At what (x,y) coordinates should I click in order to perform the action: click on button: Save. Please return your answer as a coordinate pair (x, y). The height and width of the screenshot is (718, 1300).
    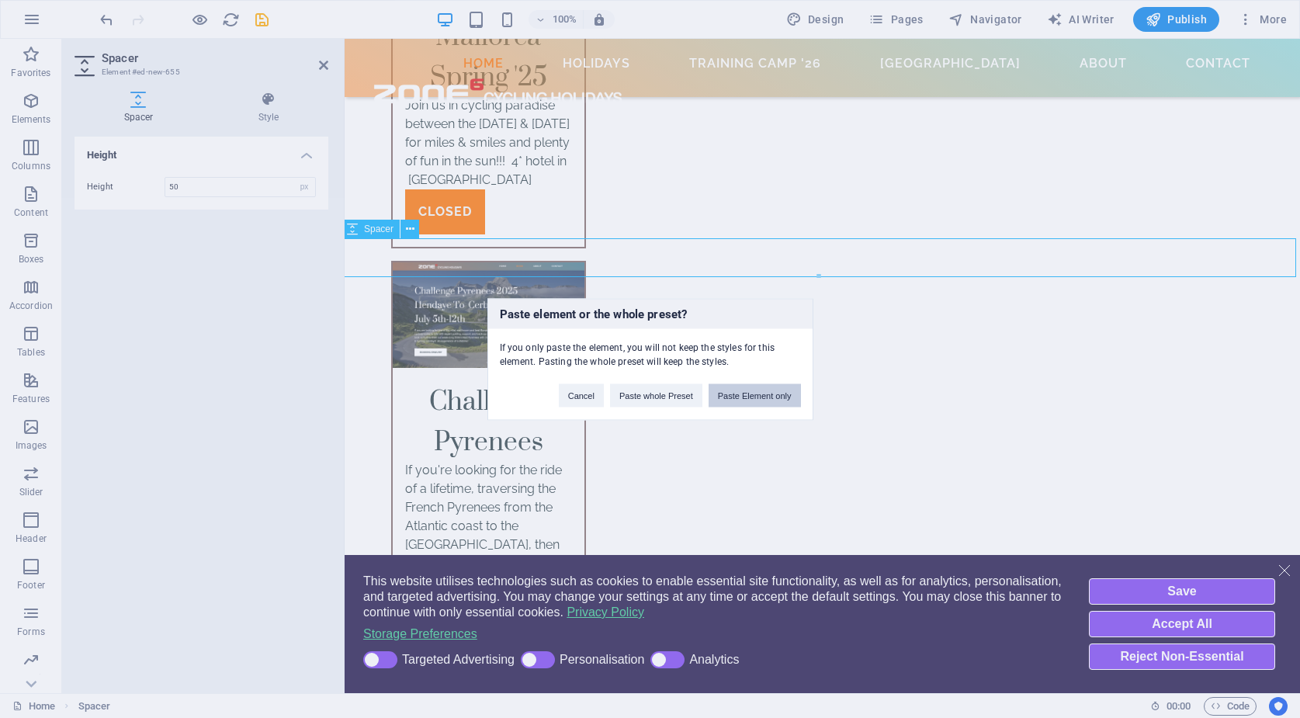
    Looking at the image, I should click on (838, 553).